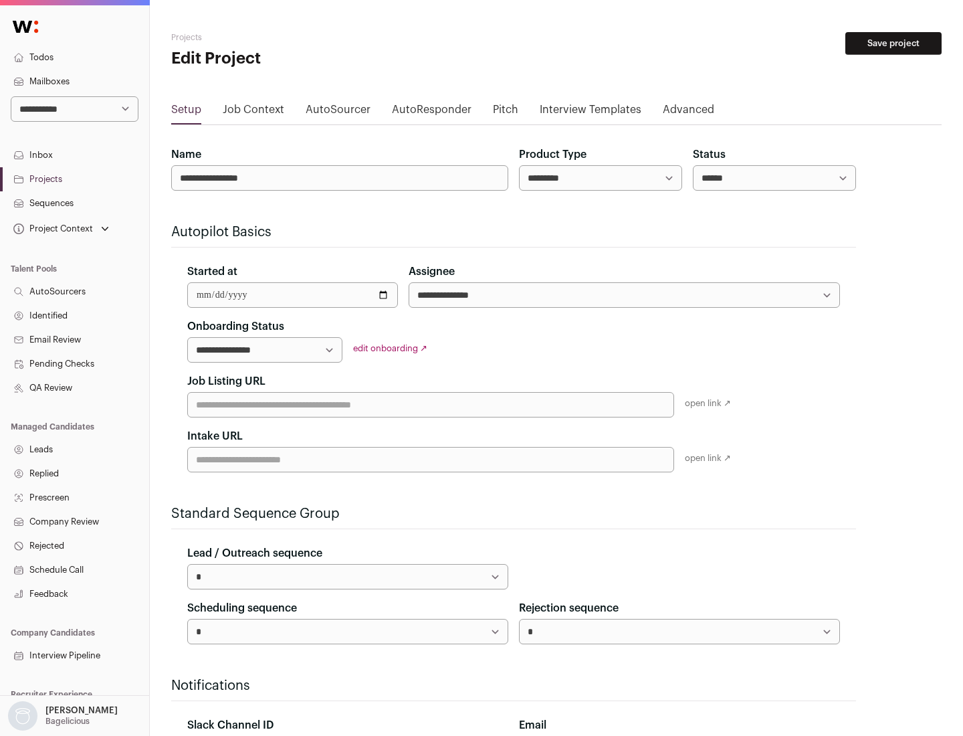  Describe the element at coordinates (68, 721) in the screenshot. I see `p: Bagelicious` at that location.